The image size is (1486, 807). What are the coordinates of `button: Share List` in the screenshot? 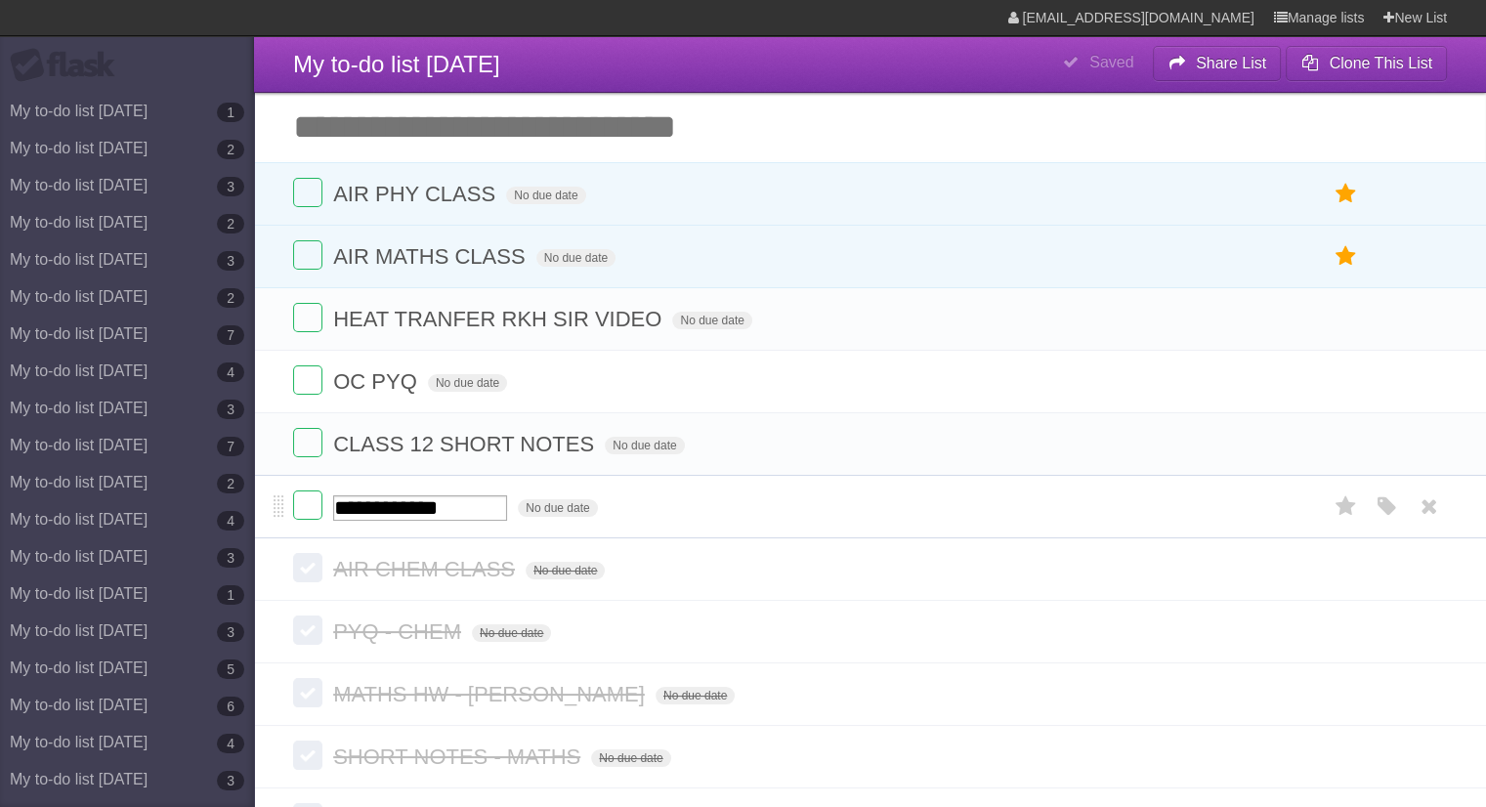 It's located at (1217, 64).